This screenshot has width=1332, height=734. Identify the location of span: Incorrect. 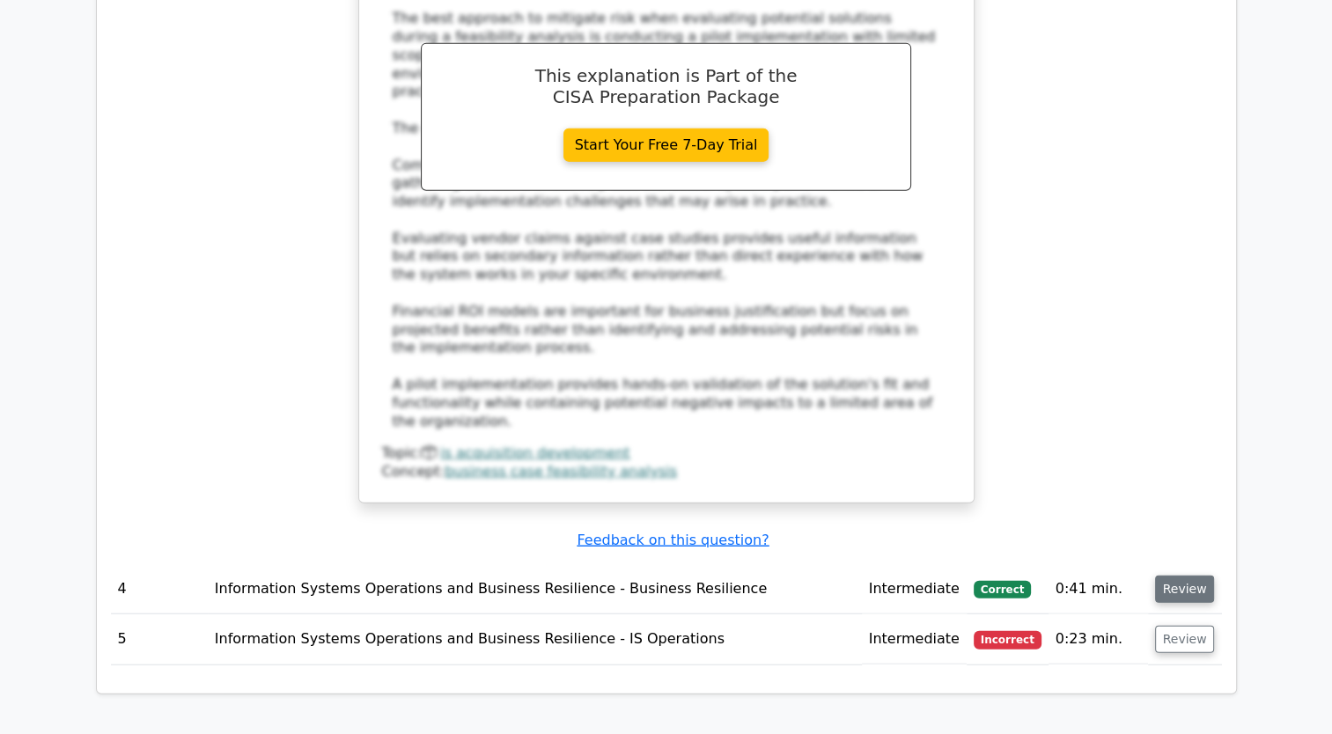
(1008, 640).